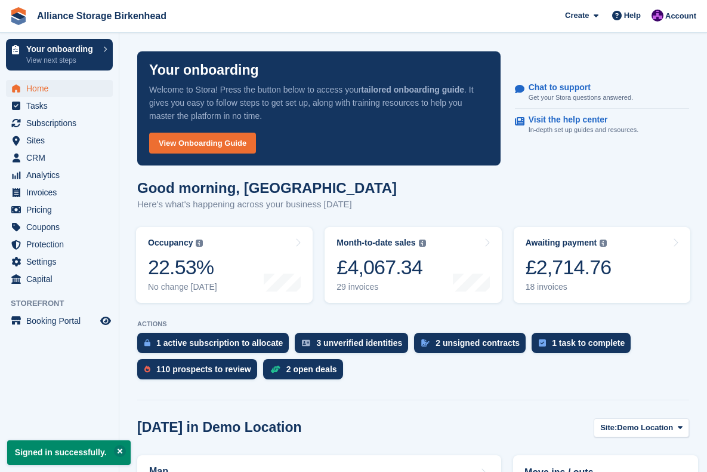  What do you see at coordinates (426, 343) in the screenshot?
I see `img: contract_signature_icon-13c848040528278c33f63329250d36e43548de30e8caae1d1a13099fd9432cc5.svg` at bounding box center [426, 343].